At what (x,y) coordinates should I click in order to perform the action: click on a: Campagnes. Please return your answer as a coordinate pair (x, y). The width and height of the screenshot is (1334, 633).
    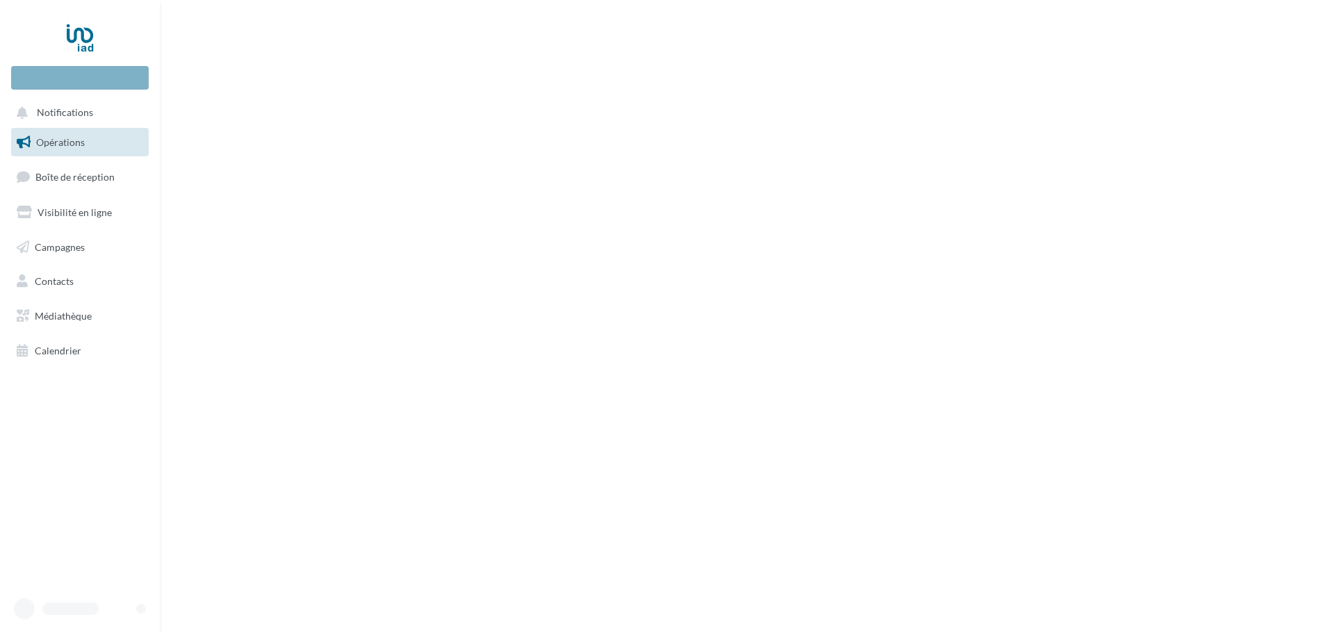
    Looking at the image, I should click on (80, 247).